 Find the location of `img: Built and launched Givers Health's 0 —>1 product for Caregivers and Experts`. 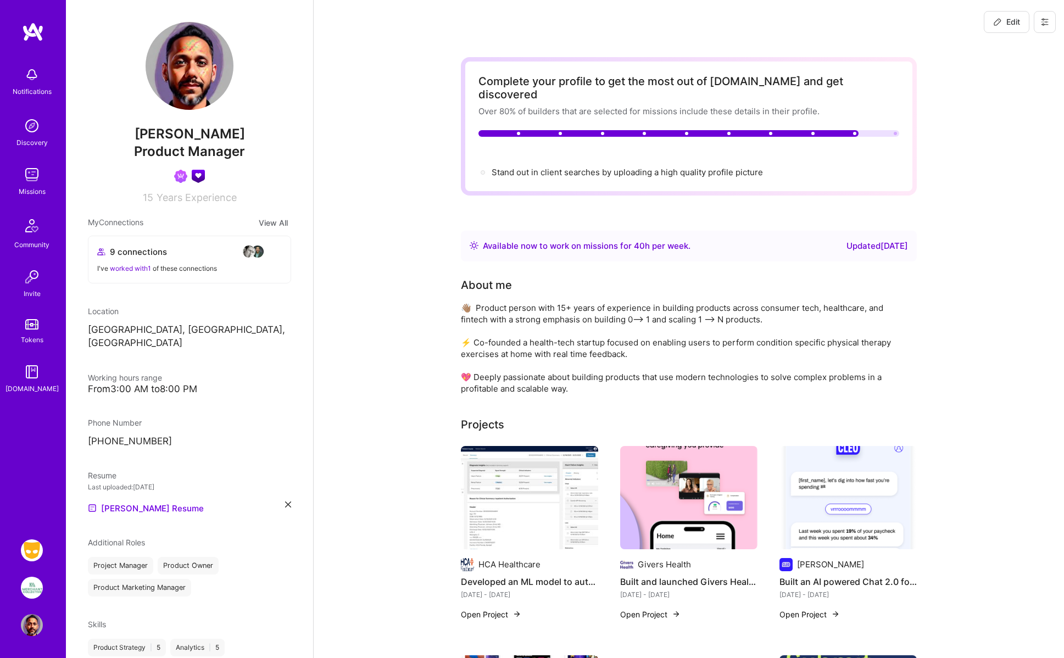

img: Built and launched Givers Health's 0 —>1 product for Caregivers and Experts is located at coordinates (689, 498).